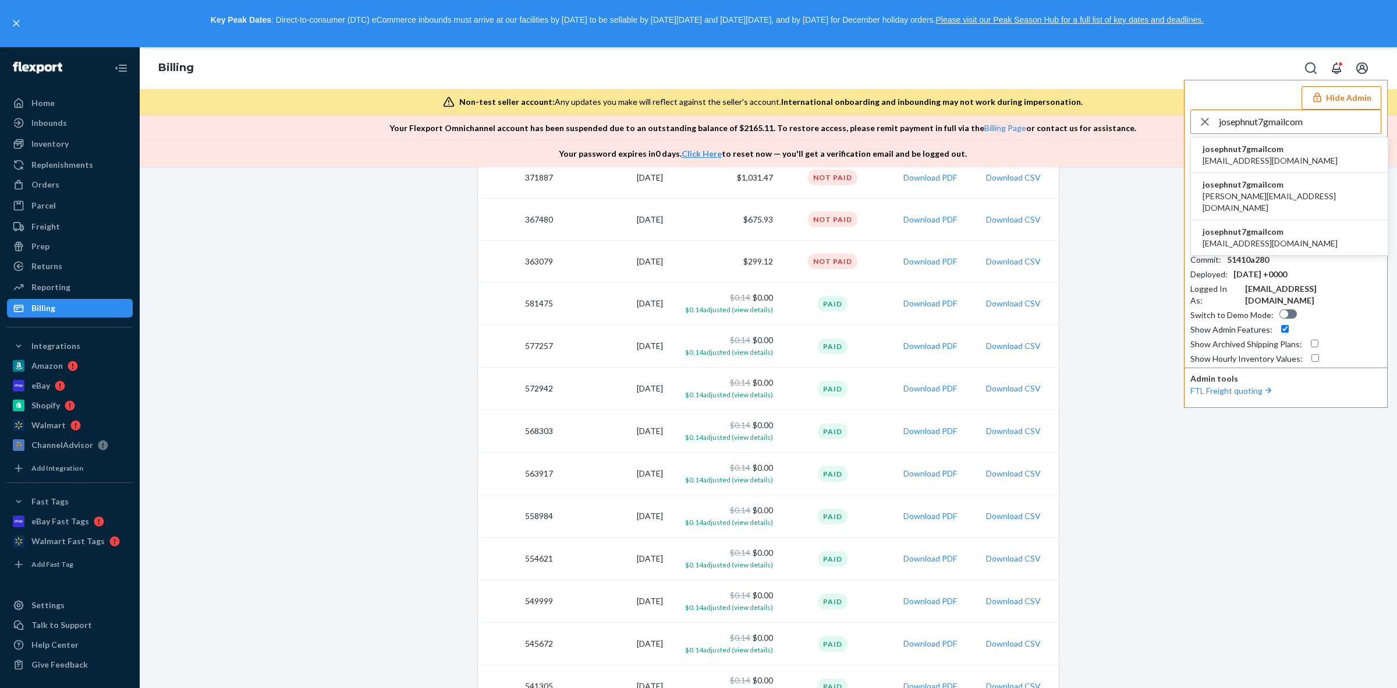  Describe the element at coordinates (1247, 344) in the screenshot. I see `div: Show Archived Shipping Plans :` at that location.